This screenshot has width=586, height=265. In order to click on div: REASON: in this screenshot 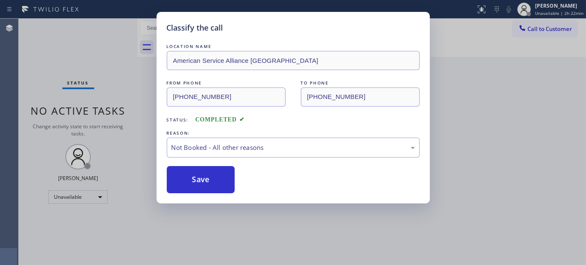, I will do `click(293, 133)`.